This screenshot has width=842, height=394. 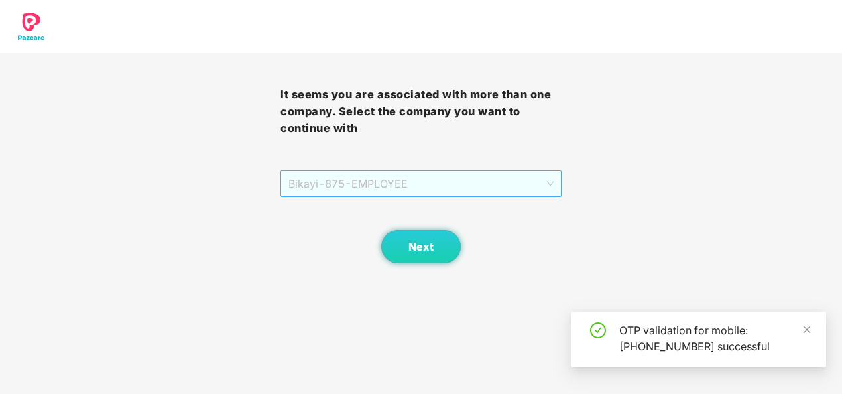 I want to click on span: check-circle, so click(x=598, y=330).